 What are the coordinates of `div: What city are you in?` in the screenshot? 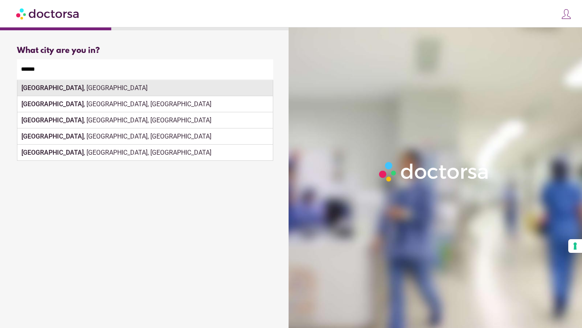 It's located at (145, 51).